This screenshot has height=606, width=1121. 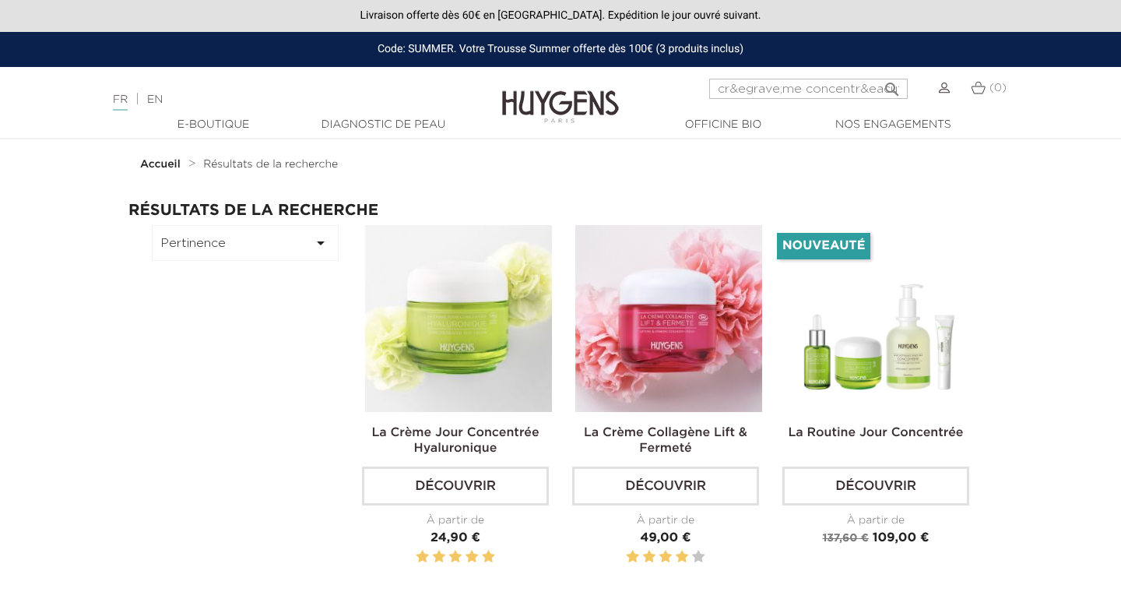 I want to click on a: FR, so click(x=120, y=102).